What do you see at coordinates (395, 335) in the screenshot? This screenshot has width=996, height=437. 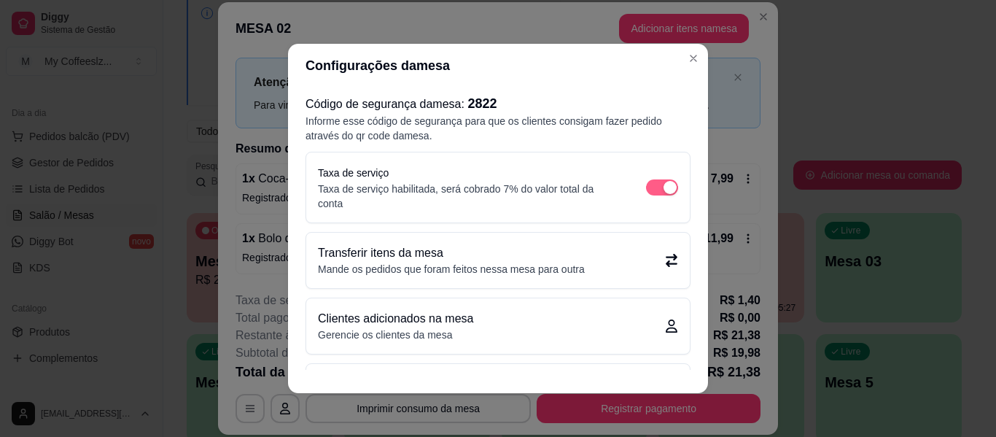 I see `p: Gerencie os clientes da mesa` at bounding box center [395, 335].